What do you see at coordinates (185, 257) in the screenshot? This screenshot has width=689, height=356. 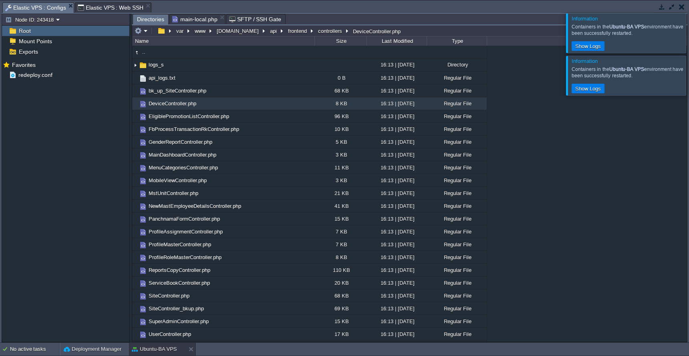 I see `a: ProfileRoleMasterController.php` at bounding box center [185, 257].